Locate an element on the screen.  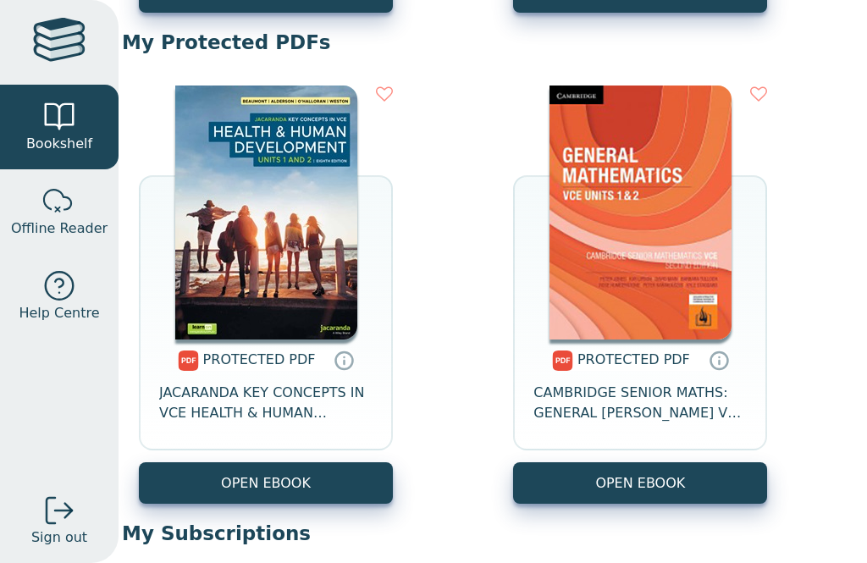
p: My Subscriptions is located at coordinates (486, 533).